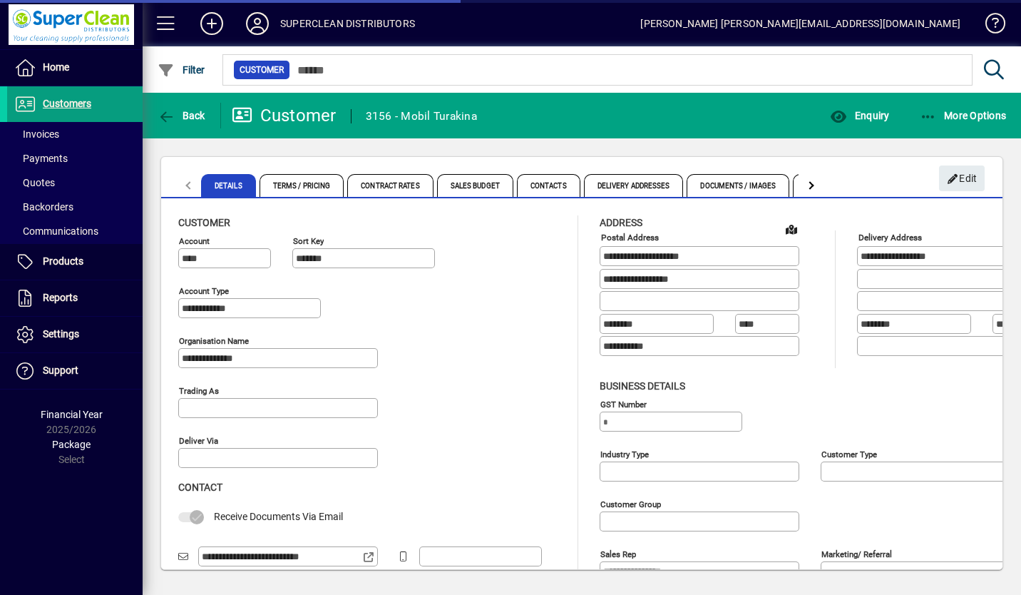 This screenshot has width=1021, height=595. What do you see at coordinates (212, 24) in the screenshot?
I see `button: Add` at bounding box center [212, 24].